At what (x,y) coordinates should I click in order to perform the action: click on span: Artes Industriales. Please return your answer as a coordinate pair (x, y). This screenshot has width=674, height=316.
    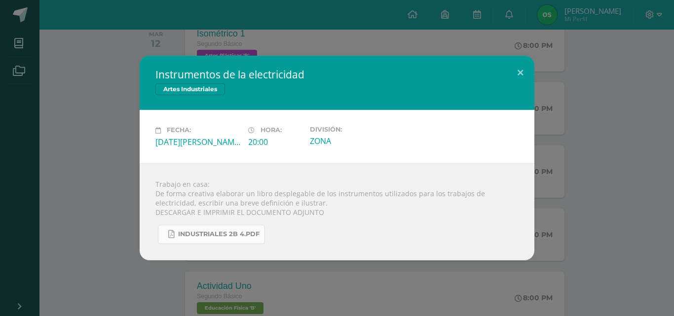
    Looking at the image, I should click on (190, 89).